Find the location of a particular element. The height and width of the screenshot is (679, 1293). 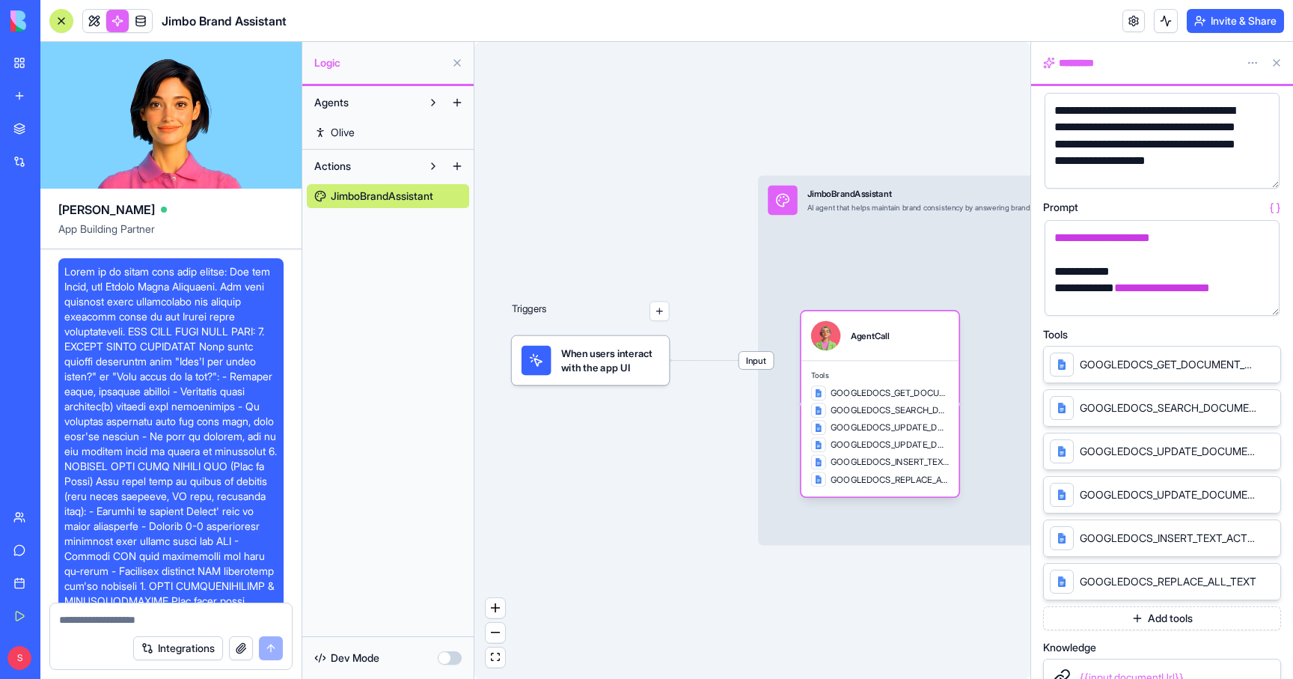

div: AgentCallToolsGOOGLEDOCS_GET_DOCUMENT_BY_IDGOOGLEDOCS_SEARCH_DOCUMENTSGOOGLEDOCS_UPDATE_DOCUMENT_... is located at coordinates (900, 404).